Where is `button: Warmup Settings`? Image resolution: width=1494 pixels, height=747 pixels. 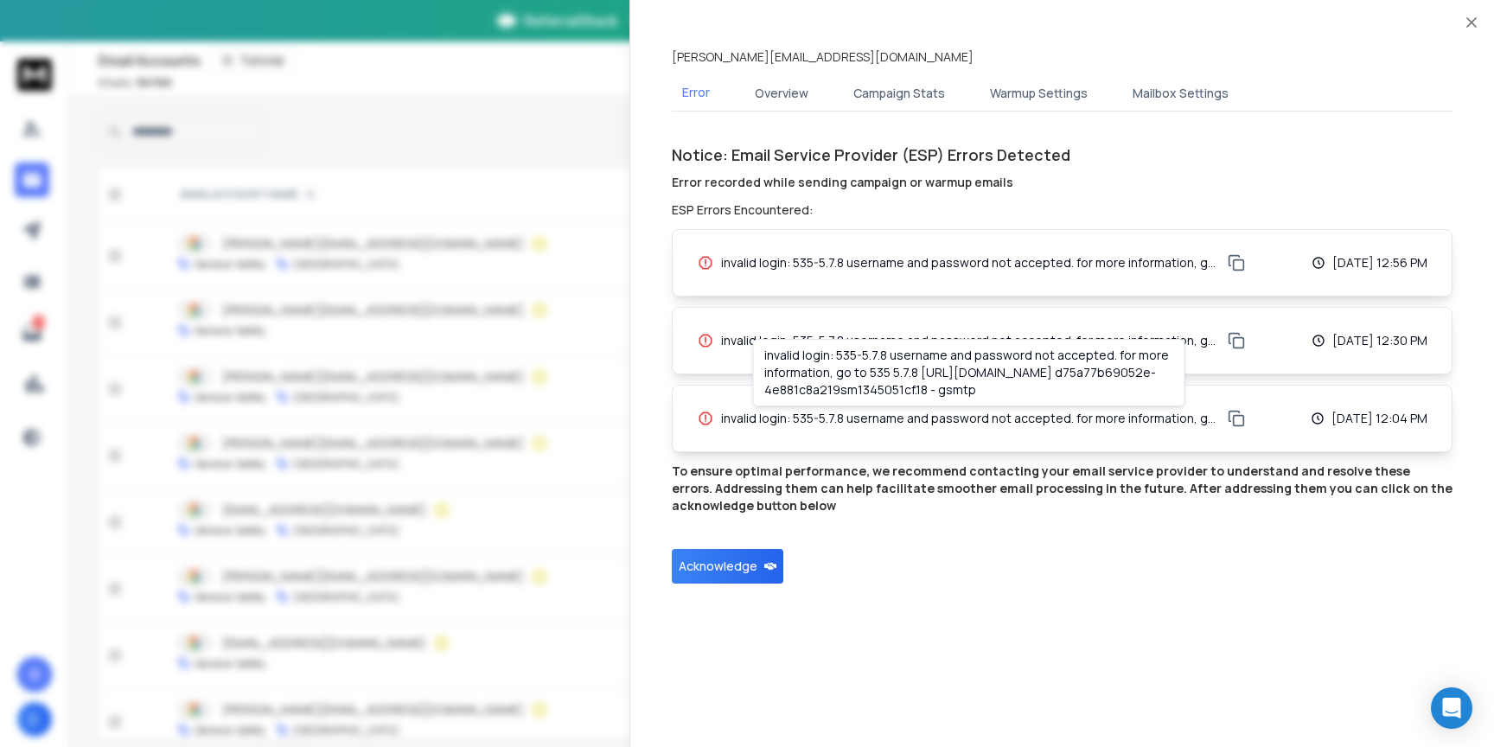
button: Warmup Settings is located at coordinates (1038, 93).